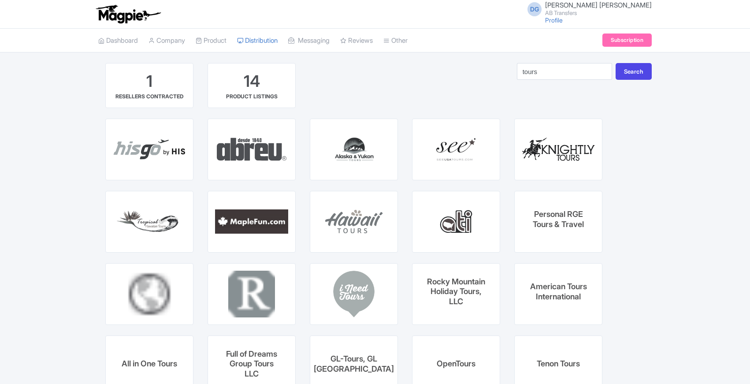  I want to click on a: Subscription, so click(627, 40).